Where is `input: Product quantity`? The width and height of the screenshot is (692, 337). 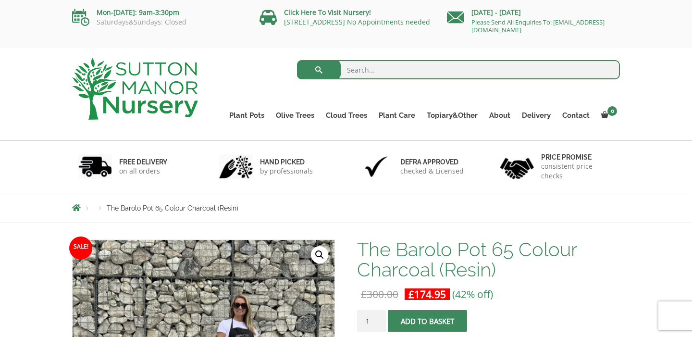
input: Product quantity is located at coordinates (371, 321).